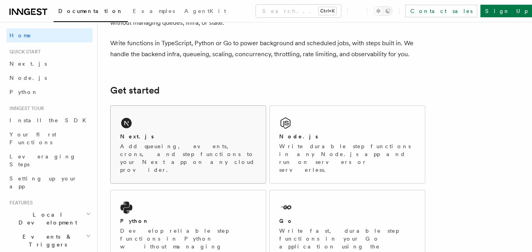  I want to click on span: Setting up your app, so click(43, 183).